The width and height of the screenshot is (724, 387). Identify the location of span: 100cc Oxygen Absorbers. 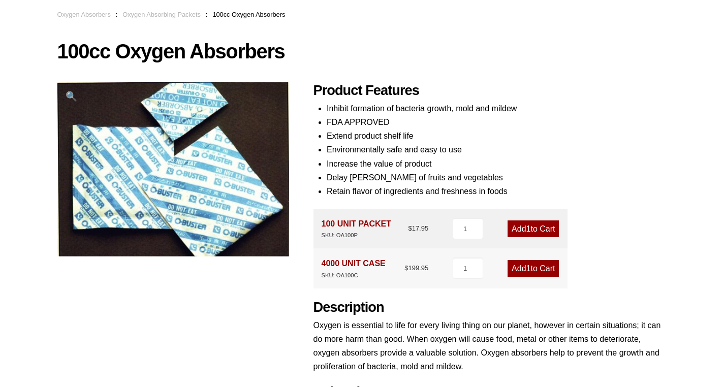
(249, 14).